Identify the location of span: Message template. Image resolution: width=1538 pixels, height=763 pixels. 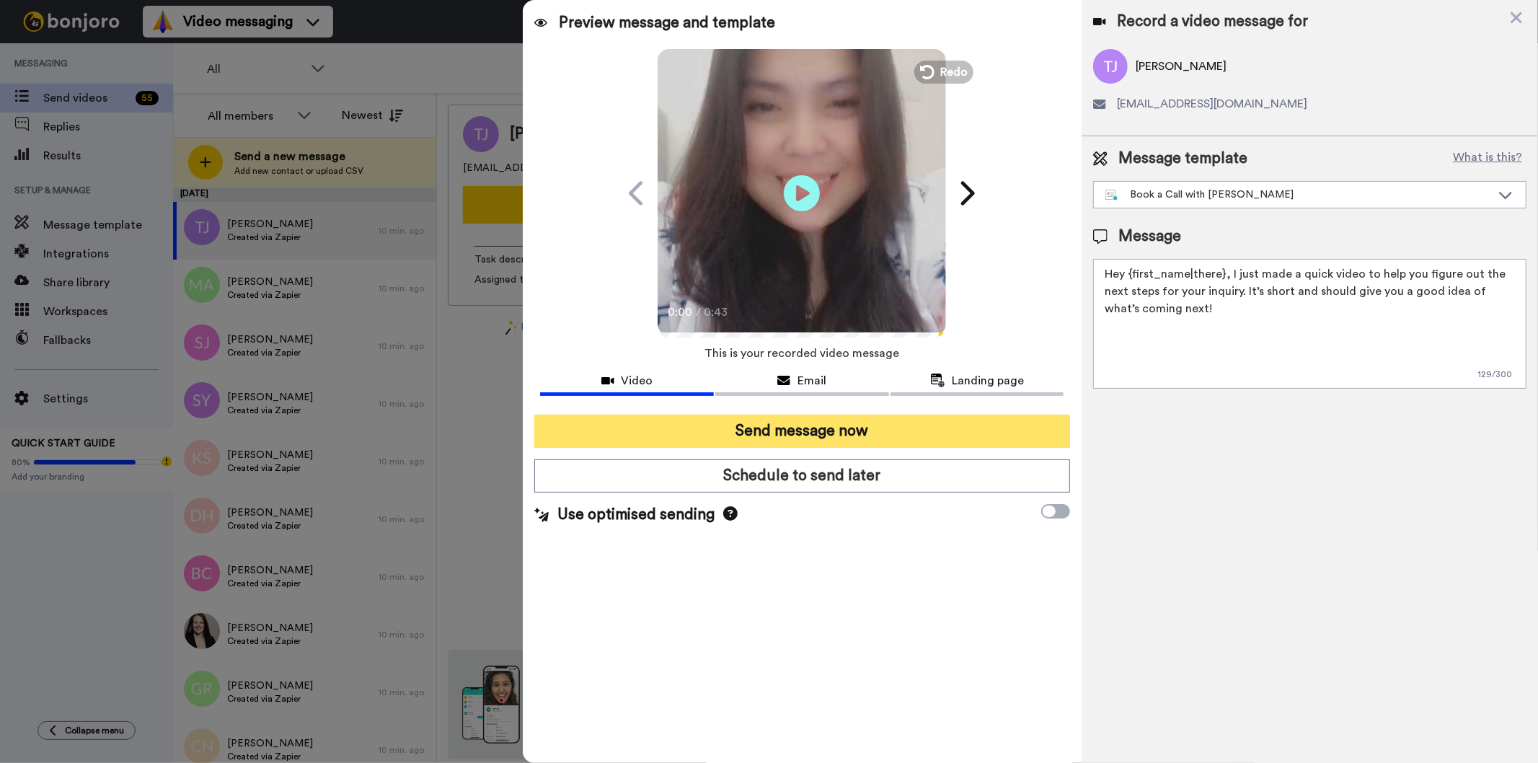
(1183, 159).